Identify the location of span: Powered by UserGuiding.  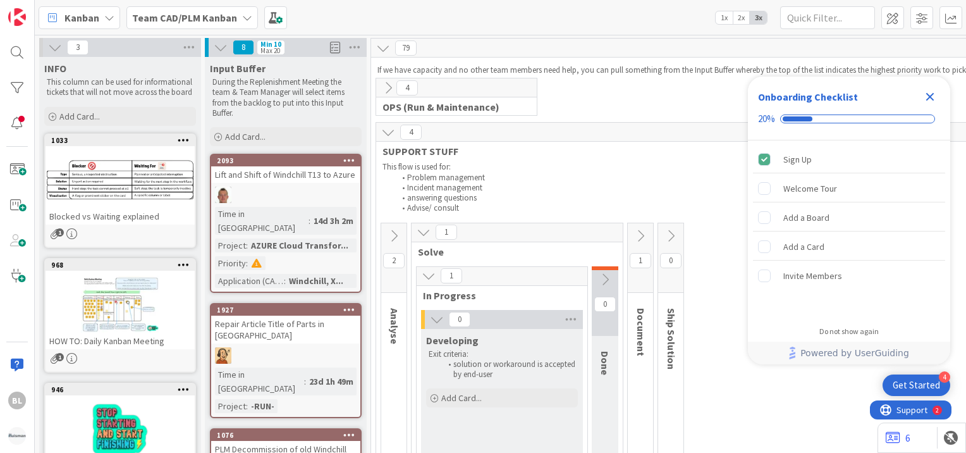
(855, 353).